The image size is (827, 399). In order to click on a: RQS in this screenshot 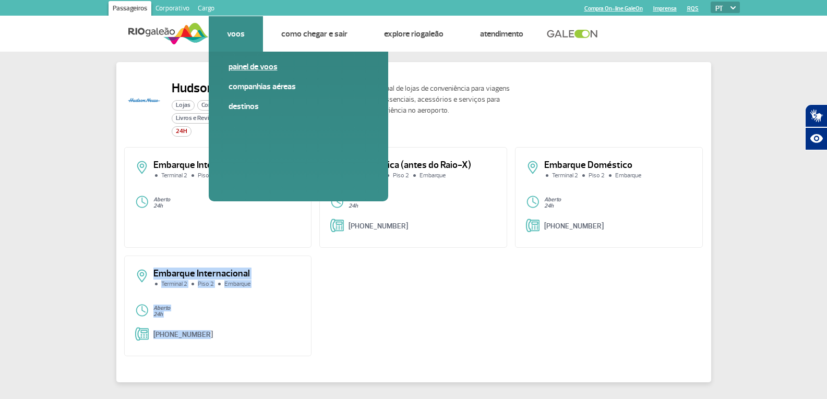, I will do `click(693, 8)`.